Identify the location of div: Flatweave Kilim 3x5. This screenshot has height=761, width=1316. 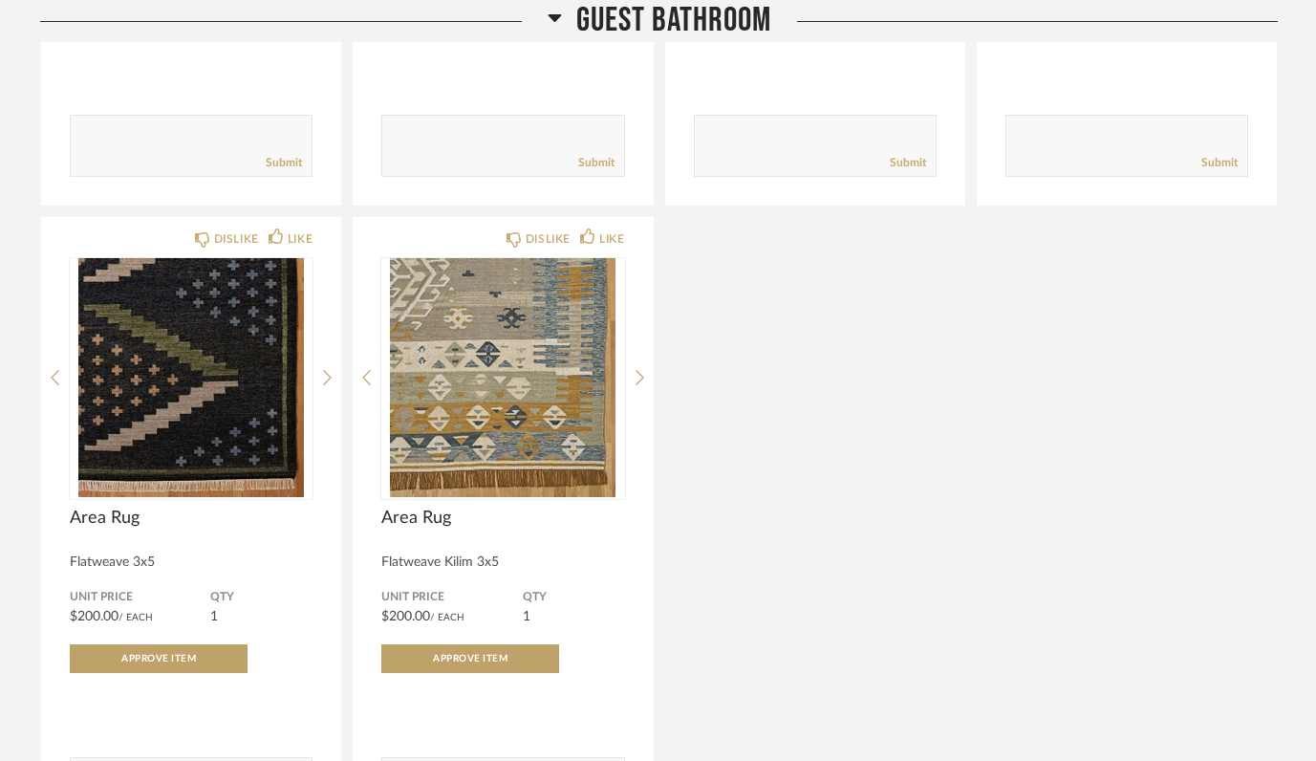
(503, 562).